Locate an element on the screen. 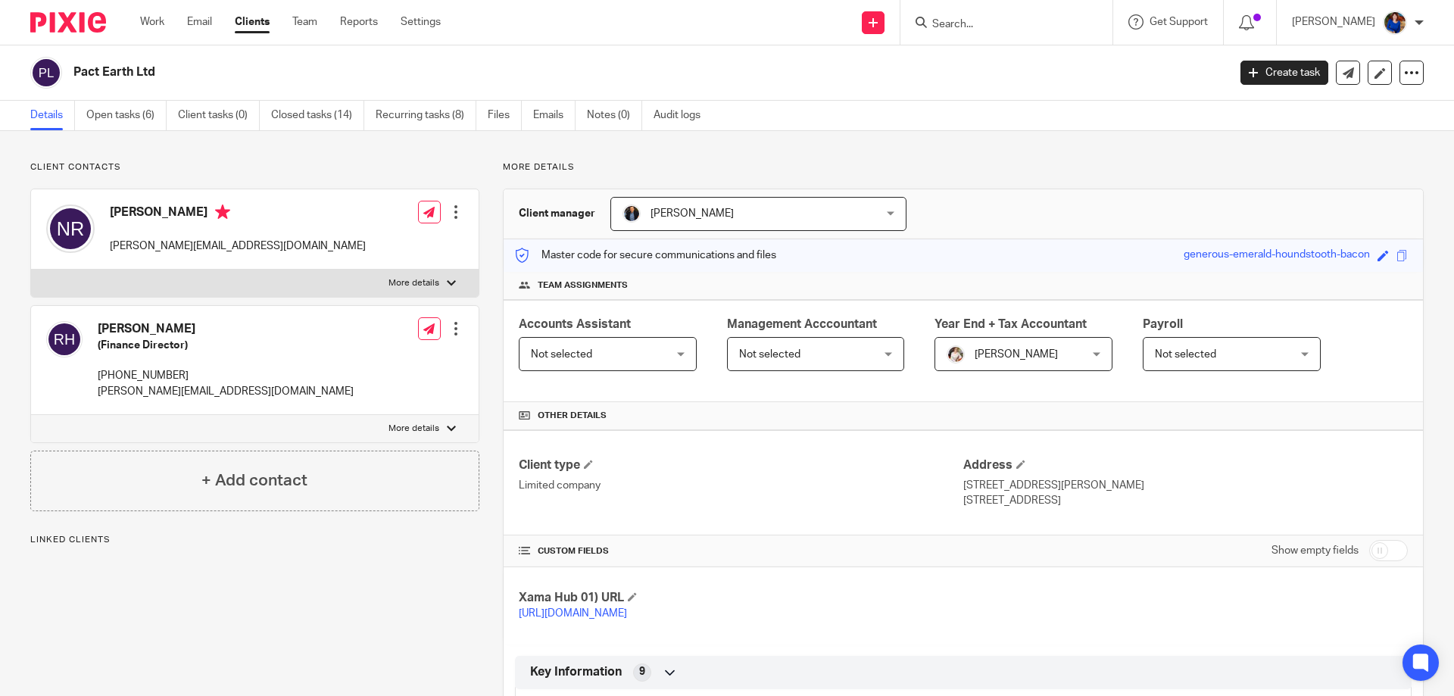 This screenshot has width=1454, height=696. h4: + Add contact is located at coordinates (254, 480).